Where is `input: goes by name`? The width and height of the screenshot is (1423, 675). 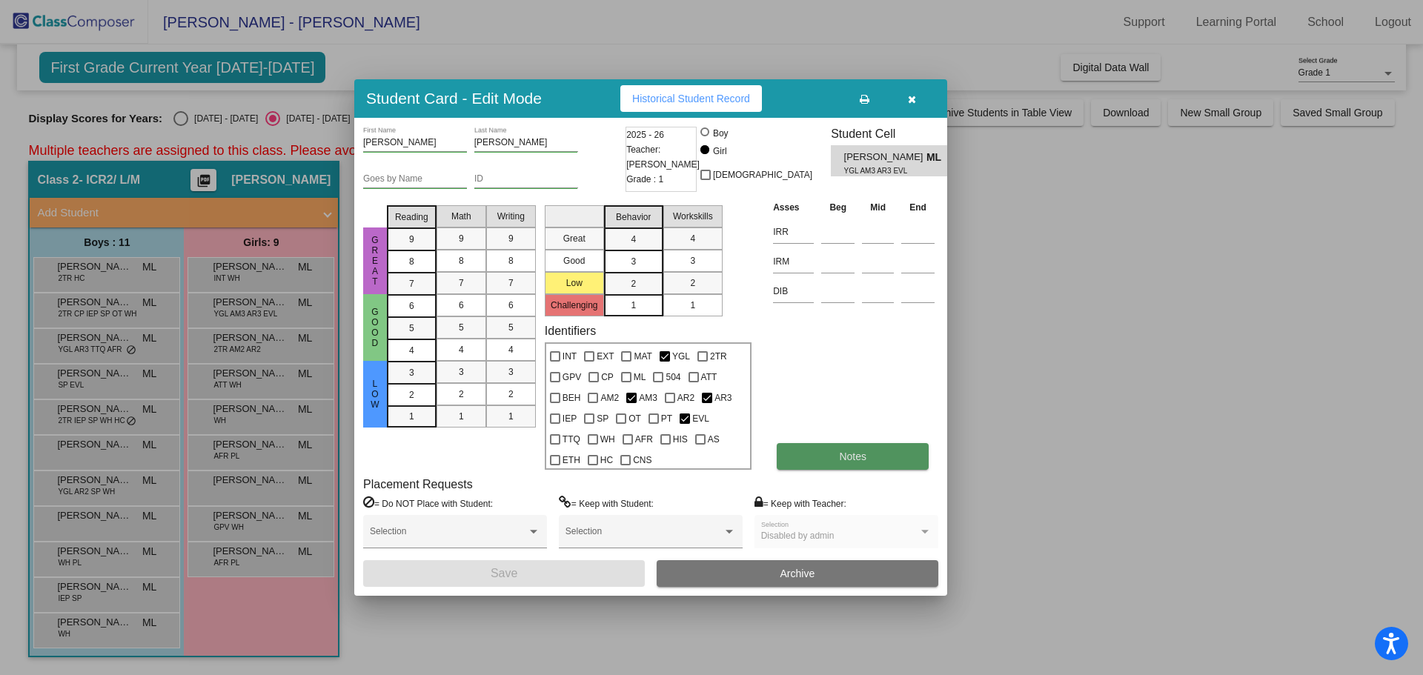 input: goes by name is located at coordinates (415, 179).